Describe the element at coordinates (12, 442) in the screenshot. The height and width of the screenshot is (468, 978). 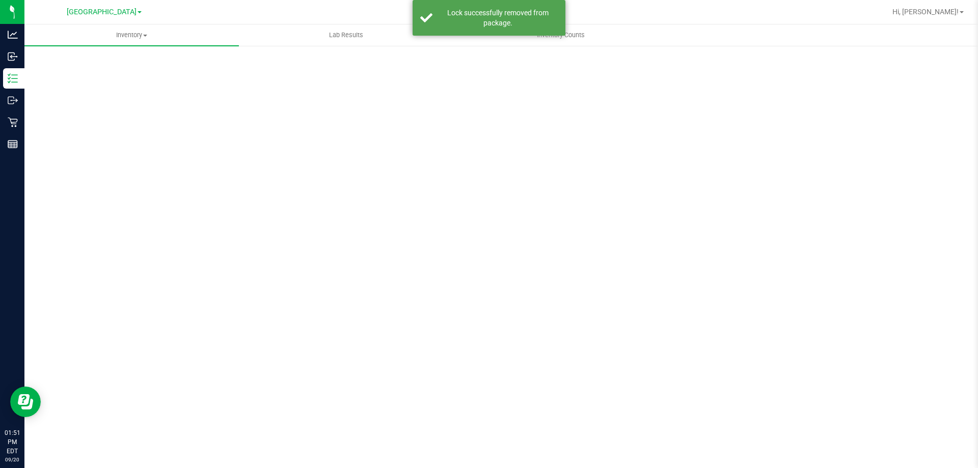
I see `p: 01:51 PM EDT` at that location.